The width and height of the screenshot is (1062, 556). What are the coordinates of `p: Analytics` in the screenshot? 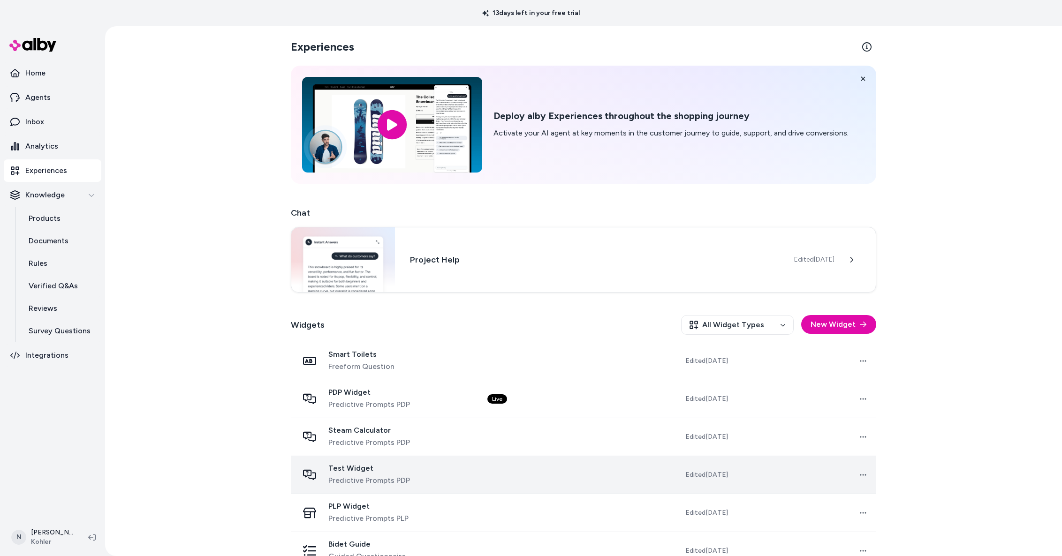 It's located at (42, 146).